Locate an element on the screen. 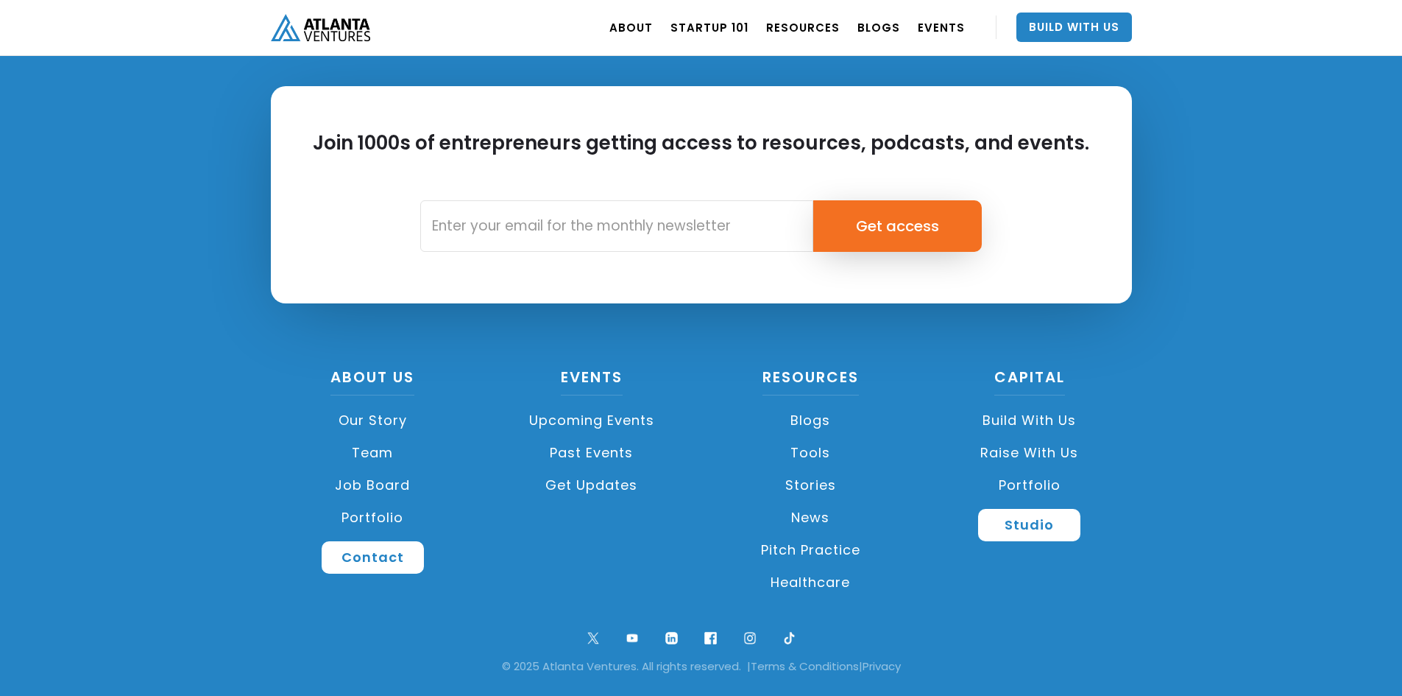  a: CAPITAL is located at coordinates (1030, 381).